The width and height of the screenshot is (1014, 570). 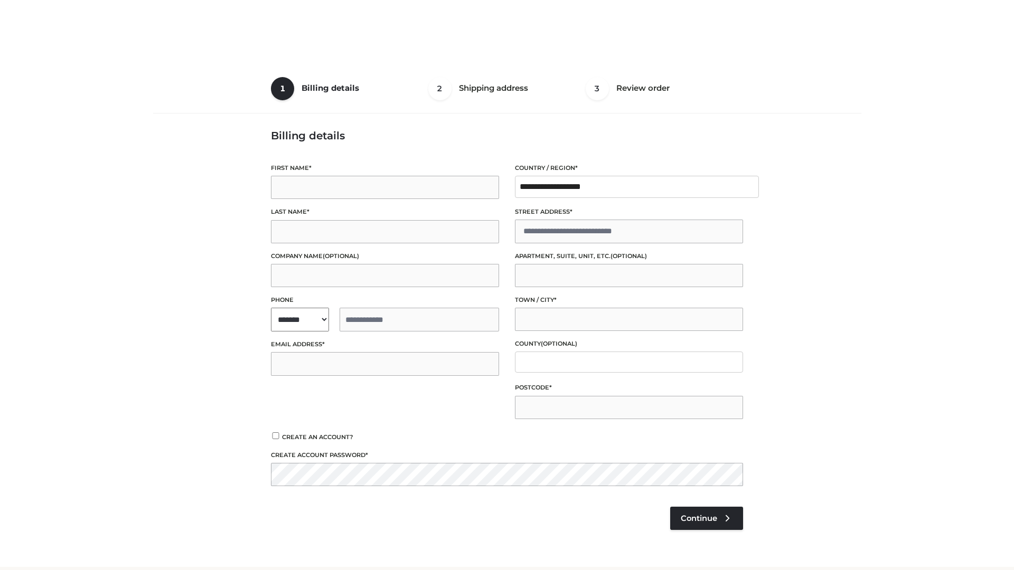 What do you see at coordinates (276, 436) in the screenshot?
I see `input: Create an account?` at bounding box center [276, 436].